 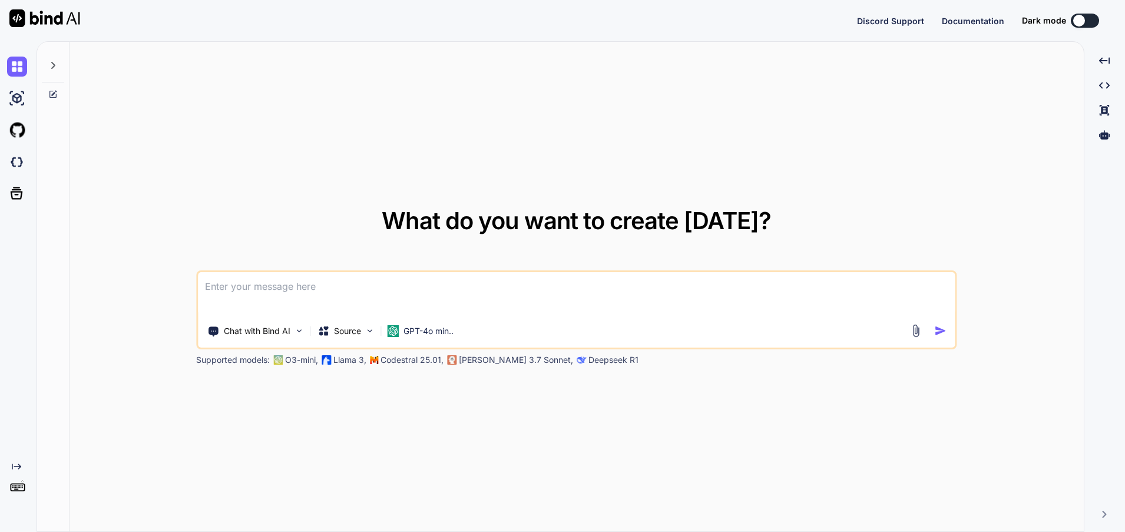 I want to click on img: Llama2, so click(x=326, y=360).